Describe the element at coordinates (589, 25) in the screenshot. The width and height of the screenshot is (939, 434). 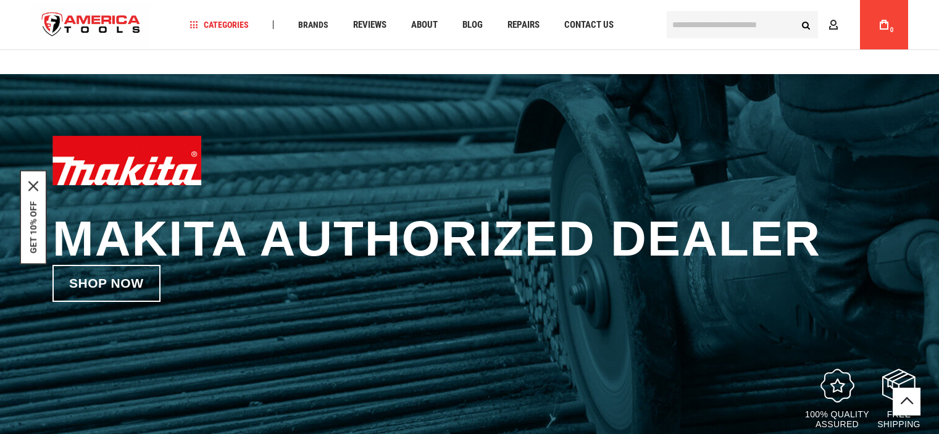
I see `span: Contact Us` at that location.